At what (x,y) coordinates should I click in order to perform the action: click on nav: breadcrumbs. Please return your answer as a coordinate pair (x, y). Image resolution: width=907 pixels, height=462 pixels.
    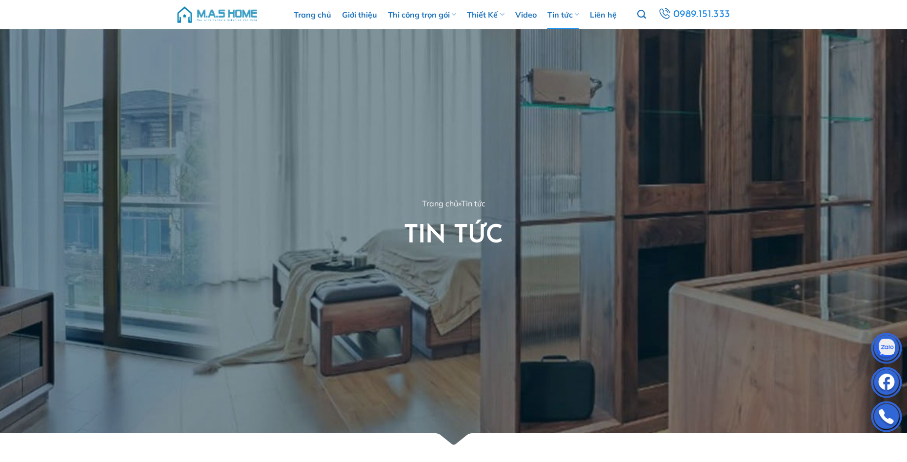
    Looking at the image, I should click on (454, 204).